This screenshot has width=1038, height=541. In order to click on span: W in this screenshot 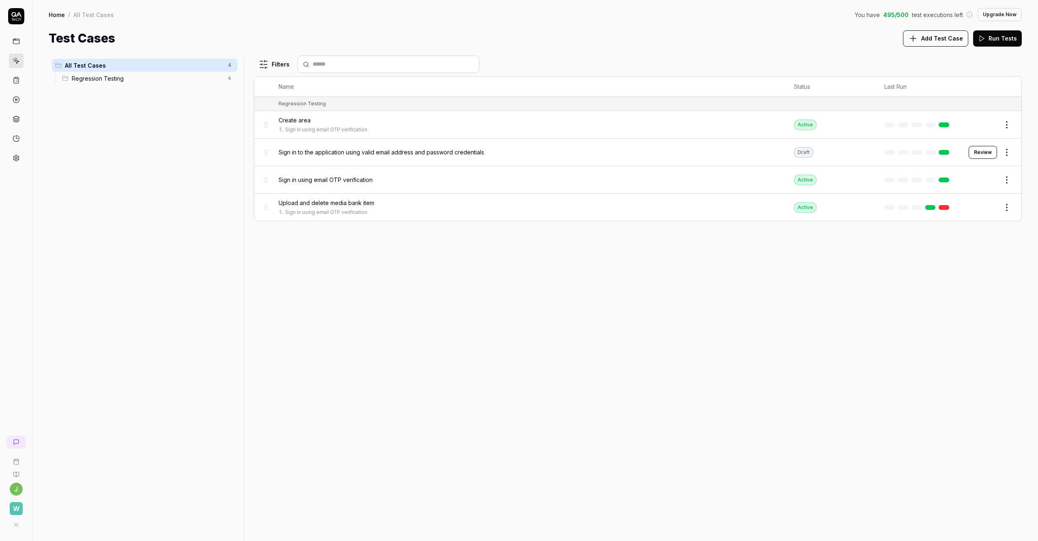, I will do `click(16, 509)`.